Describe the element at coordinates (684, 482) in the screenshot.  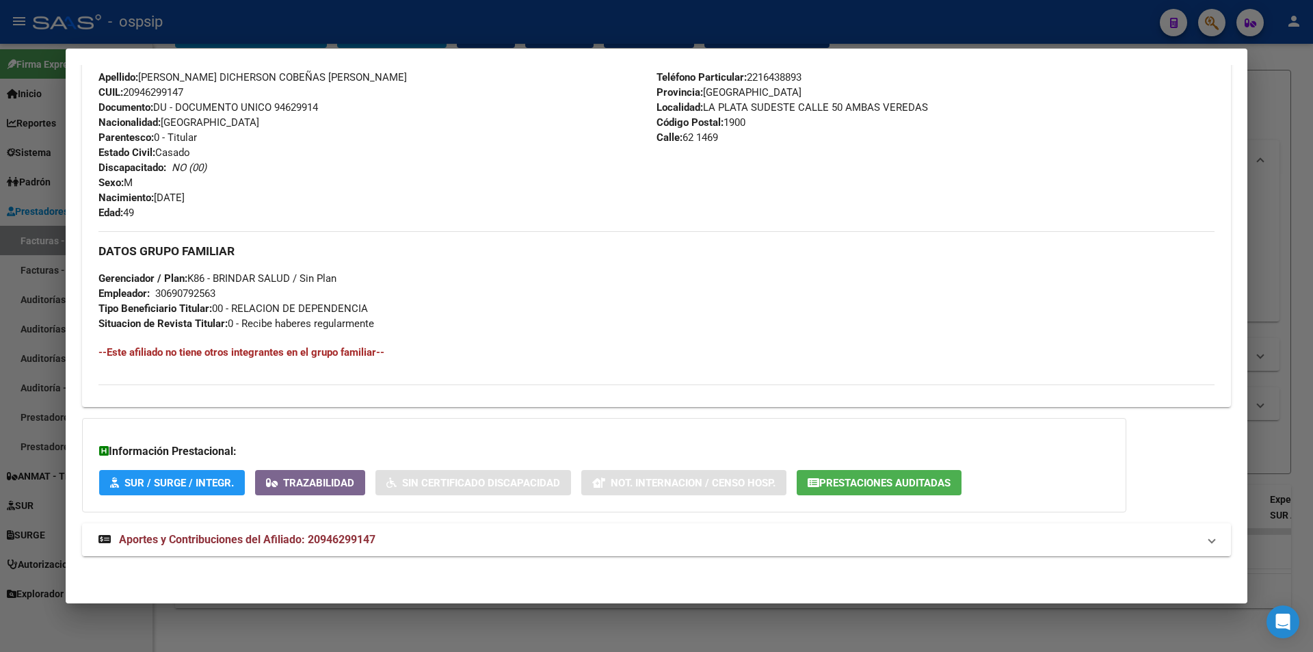
I see `button: Not. Internacion / Censo Hosp.` at that location.